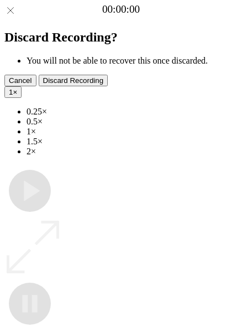  Describe the element at coordinates (20, 80) in the screenshot. I see `button: Cancel` at that location.